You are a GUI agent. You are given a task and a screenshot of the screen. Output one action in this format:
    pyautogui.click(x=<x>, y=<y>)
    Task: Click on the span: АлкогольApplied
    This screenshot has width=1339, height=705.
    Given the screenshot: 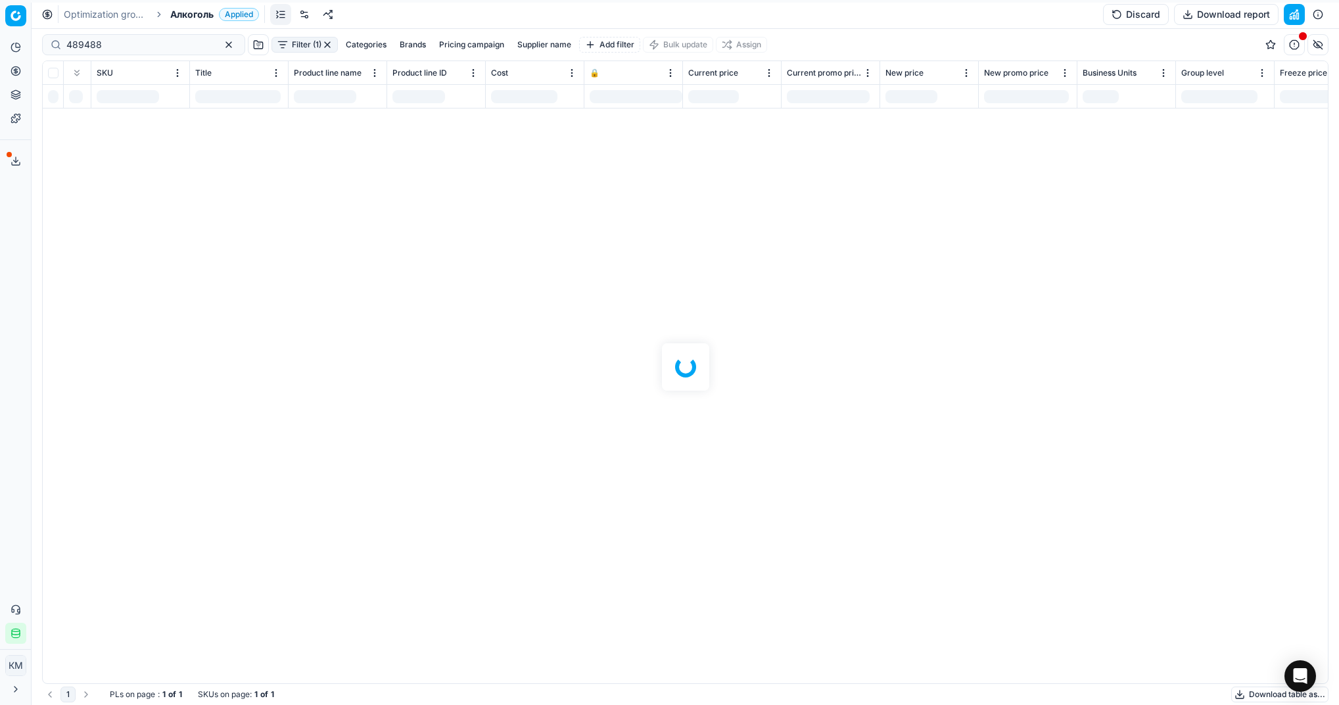 What is the action you would take?
    pyautogui.click(x=214, y=14)
    